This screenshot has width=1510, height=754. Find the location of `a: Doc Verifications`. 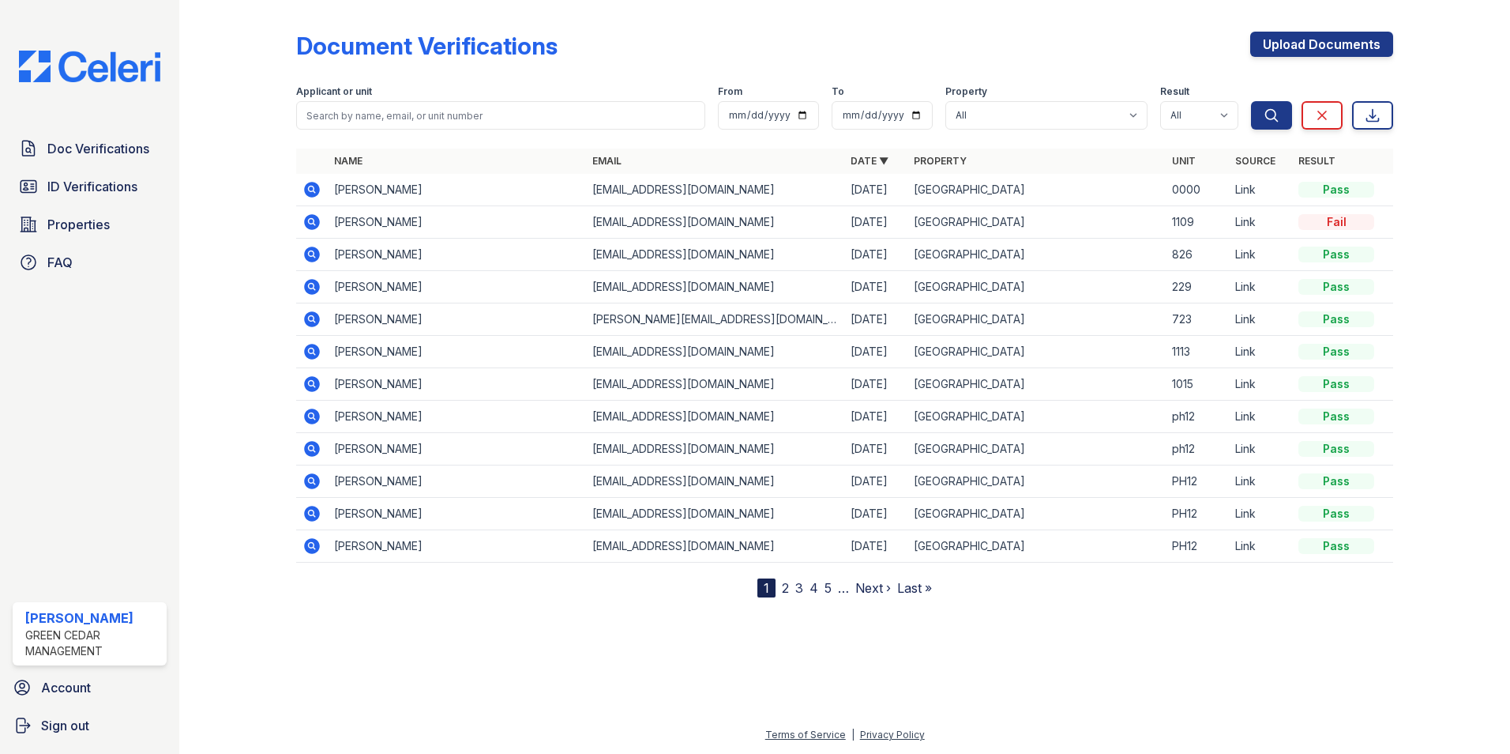

a: Doc Verifications is located at coordinates (89, 149).